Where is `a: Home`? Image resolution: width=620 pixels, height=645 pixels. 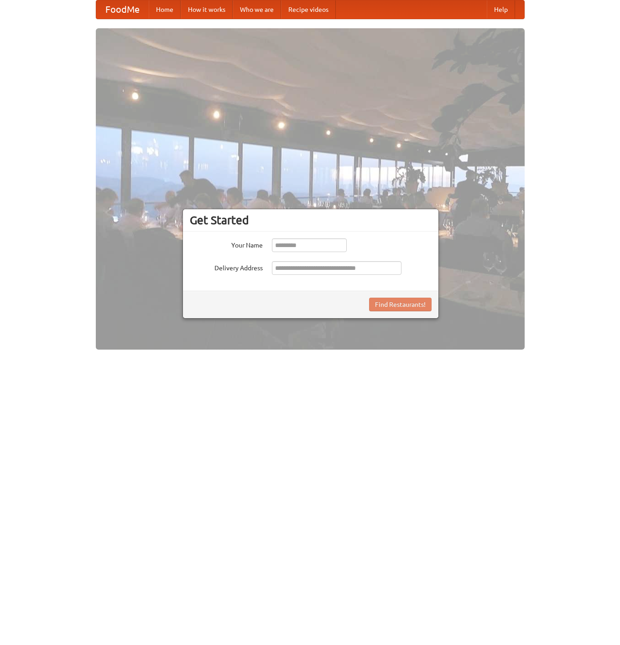 a: Home is located at coordinates (165, 10).